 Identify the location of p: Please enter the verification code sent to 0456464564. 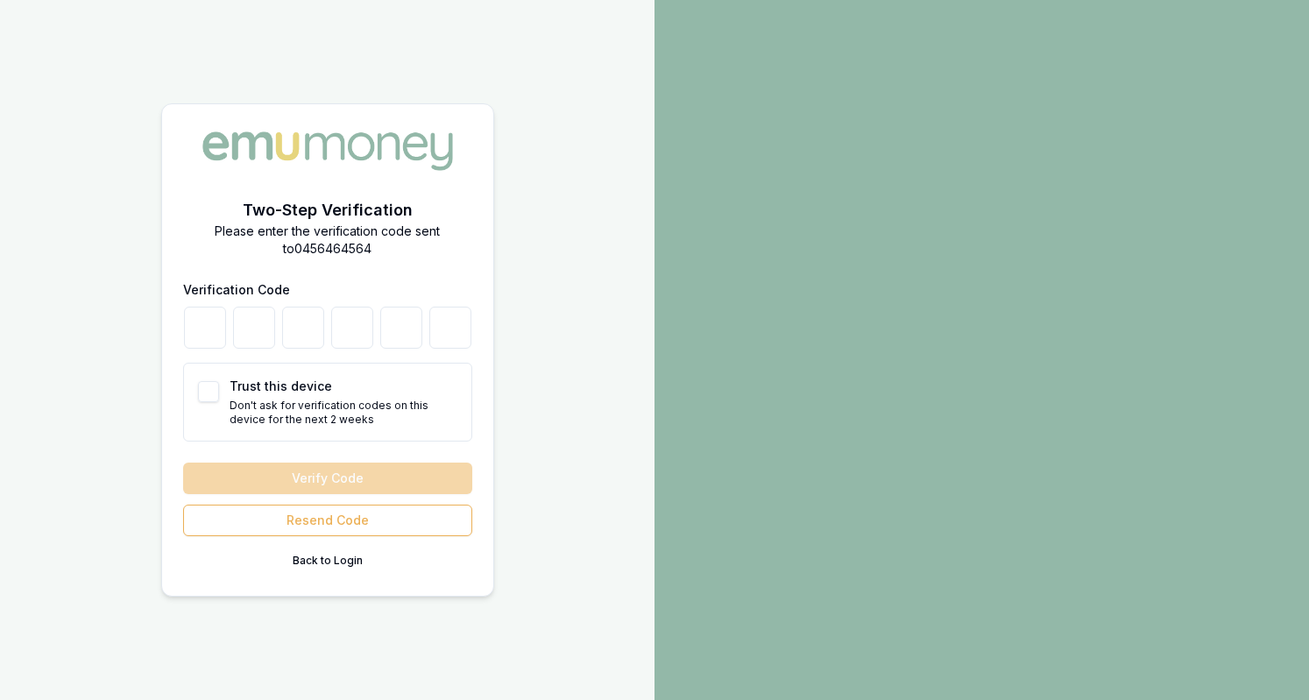
(328, 240).